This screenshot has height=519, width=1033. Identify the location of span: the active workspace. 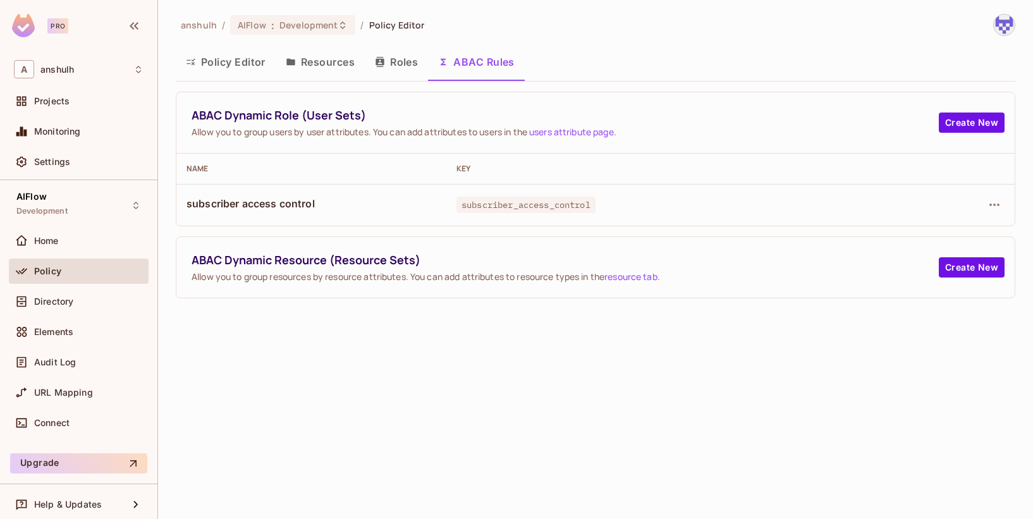
(199, 25).